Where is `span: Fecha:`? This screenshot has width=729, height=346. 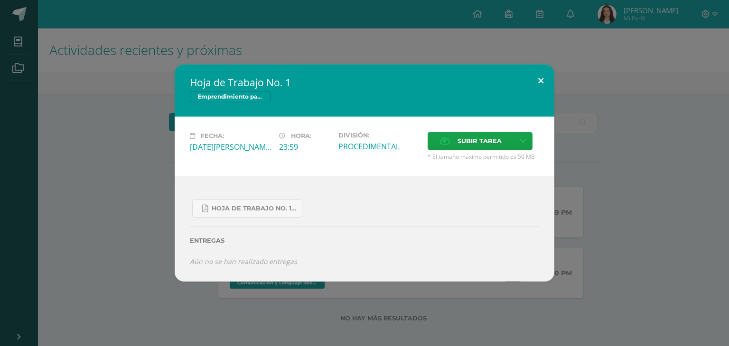
span: Fecha: is located at coordinates (212, 136).